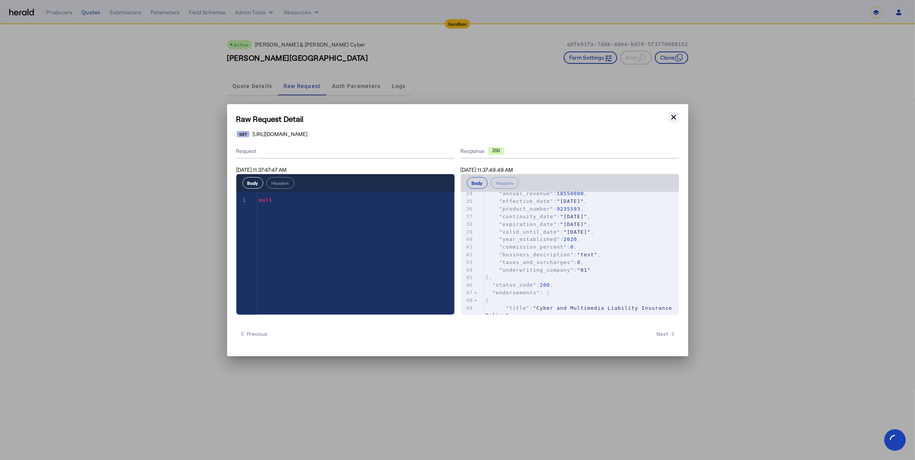 The height and width of the screenshot is (460, 915). I want to click on button: Previous, so click(254, 334).